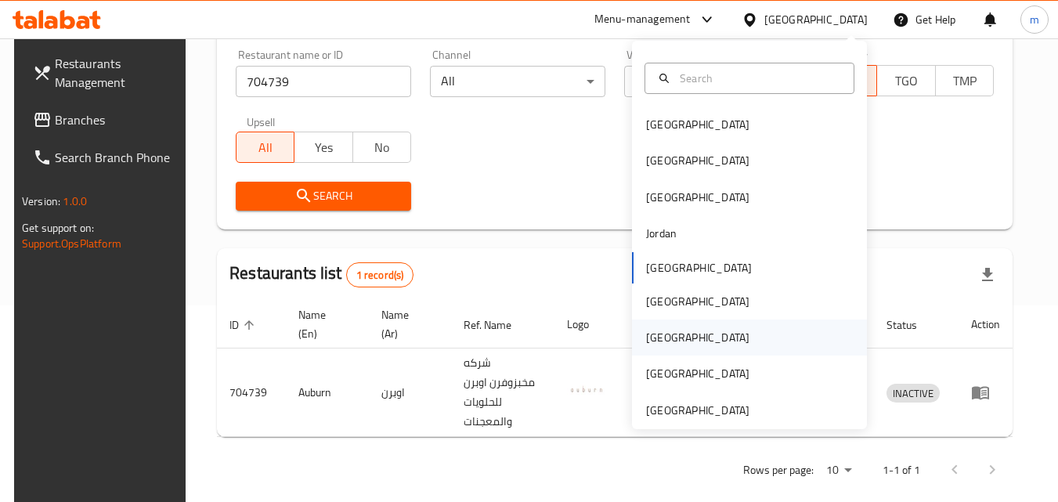 The height and width of the screenshot is (502, 1058). I want to click on button: All, so click(265, 147).